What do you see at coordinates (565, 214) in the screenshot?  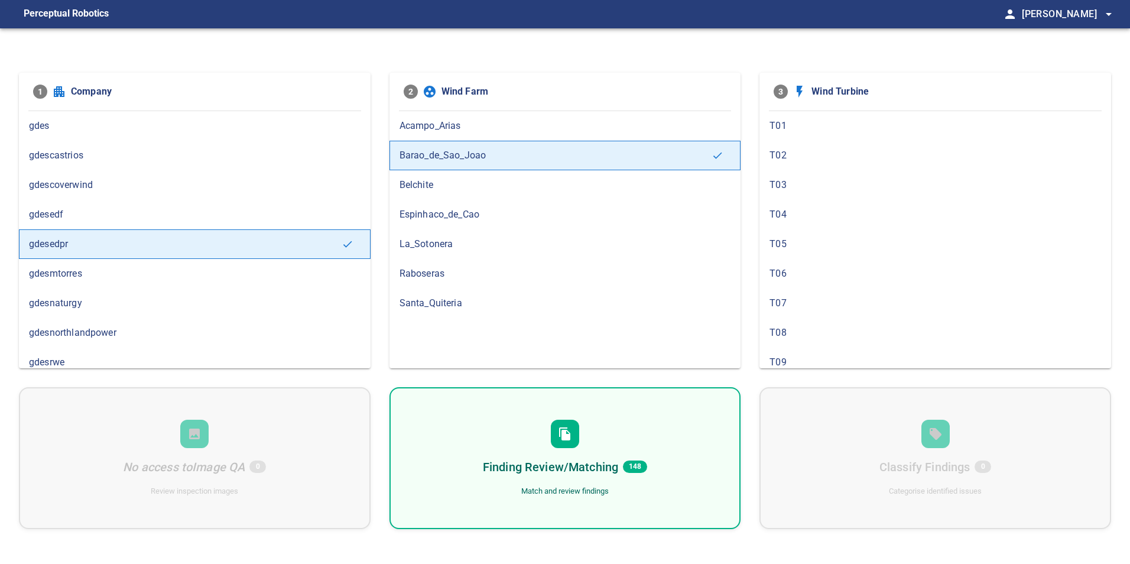 I see `span: Espinhaco_de_Cao` at bounding box center [565, 214].